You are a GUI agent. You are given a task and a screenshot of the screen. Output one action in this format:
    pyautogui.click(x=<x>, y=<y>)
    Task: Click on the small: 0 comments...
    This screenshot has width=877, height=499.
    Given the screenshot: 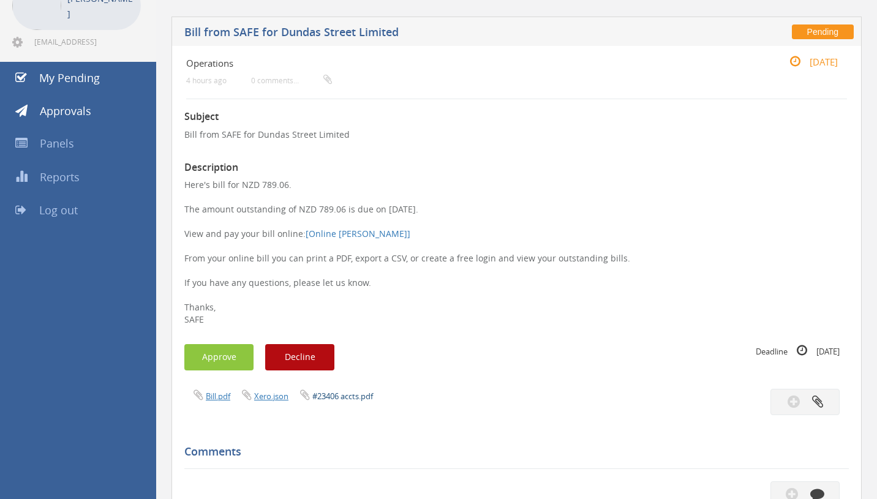 What is the action you would take?
    pyautogui.click(x=291, y=80)
    